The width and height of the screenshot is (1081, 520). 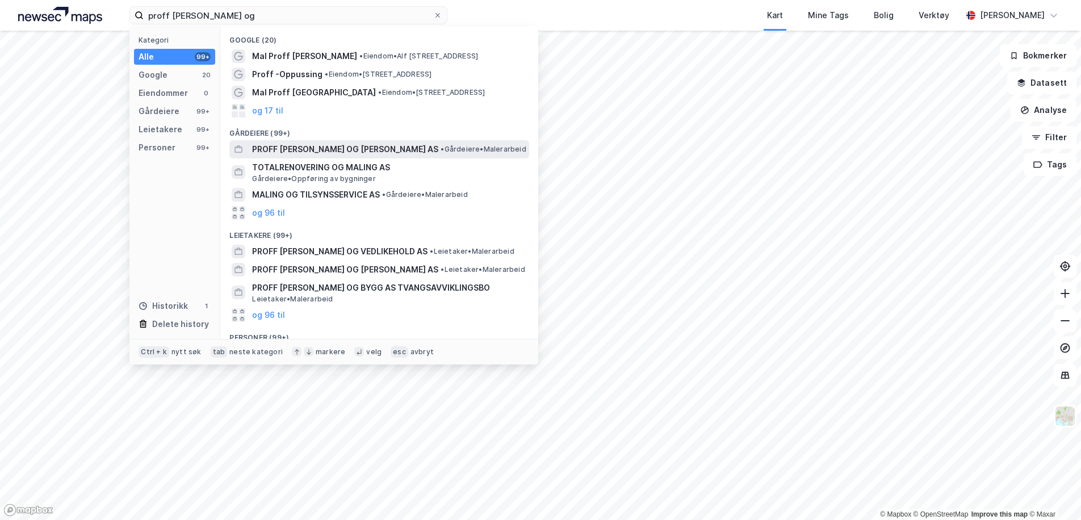 What do you see at coordinates (316, 195) in the screenshot?
I see `span: MALING OG TILSYNSSERVICE AS` at bounding box center [316, 195].